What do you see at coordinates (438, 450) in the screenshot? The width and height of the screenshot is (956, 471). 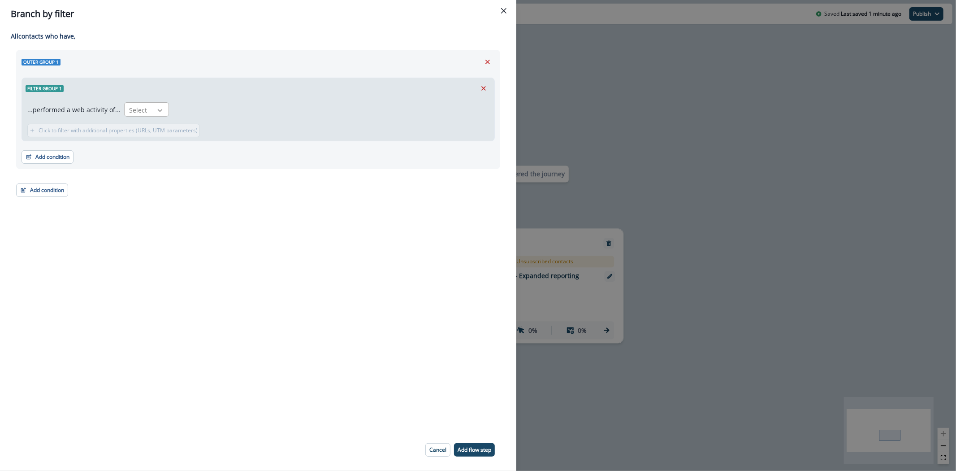 I see `button: Cancel` at bounding box center [438, 450].